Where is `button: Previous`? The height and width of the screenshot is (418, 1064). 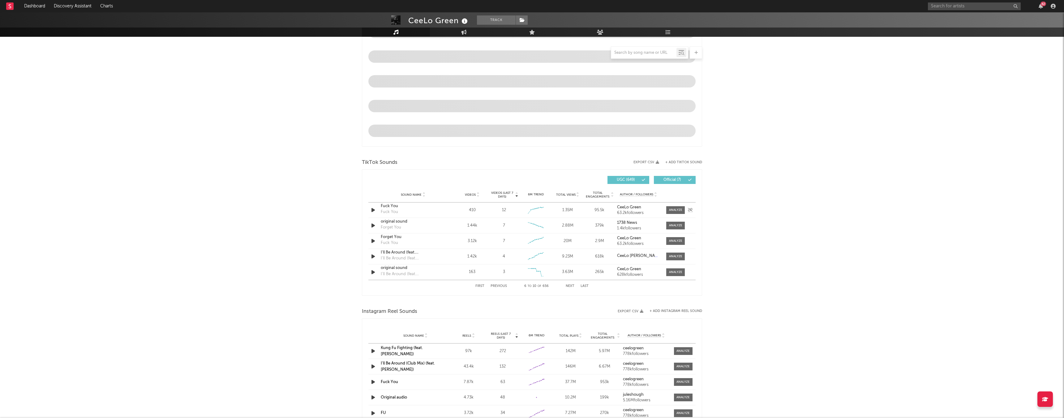
button: Previous is located at coordinates (498, 286).